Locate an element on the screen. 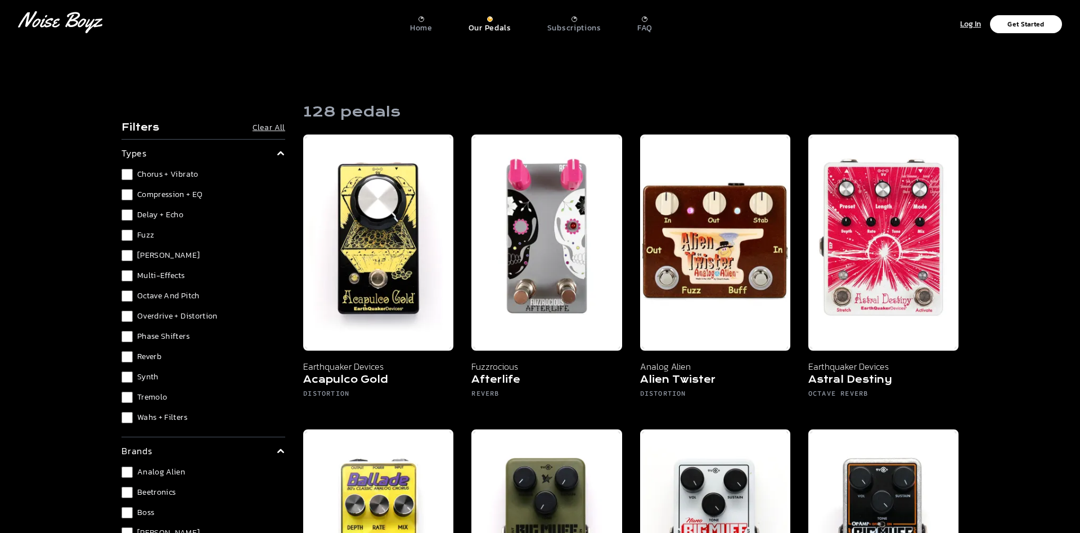 This screenshot has height=533, width=1080. p: Our Pedals is located at coordinates (490, 28).